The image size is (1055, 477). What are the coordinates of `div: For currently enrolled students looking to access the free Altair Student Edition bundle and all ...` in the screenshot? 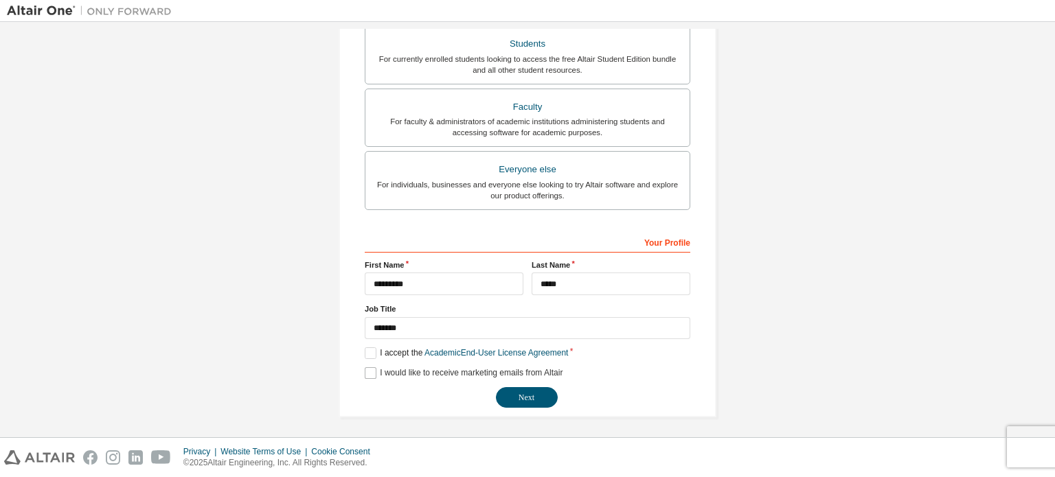 It's located at (528, 65).